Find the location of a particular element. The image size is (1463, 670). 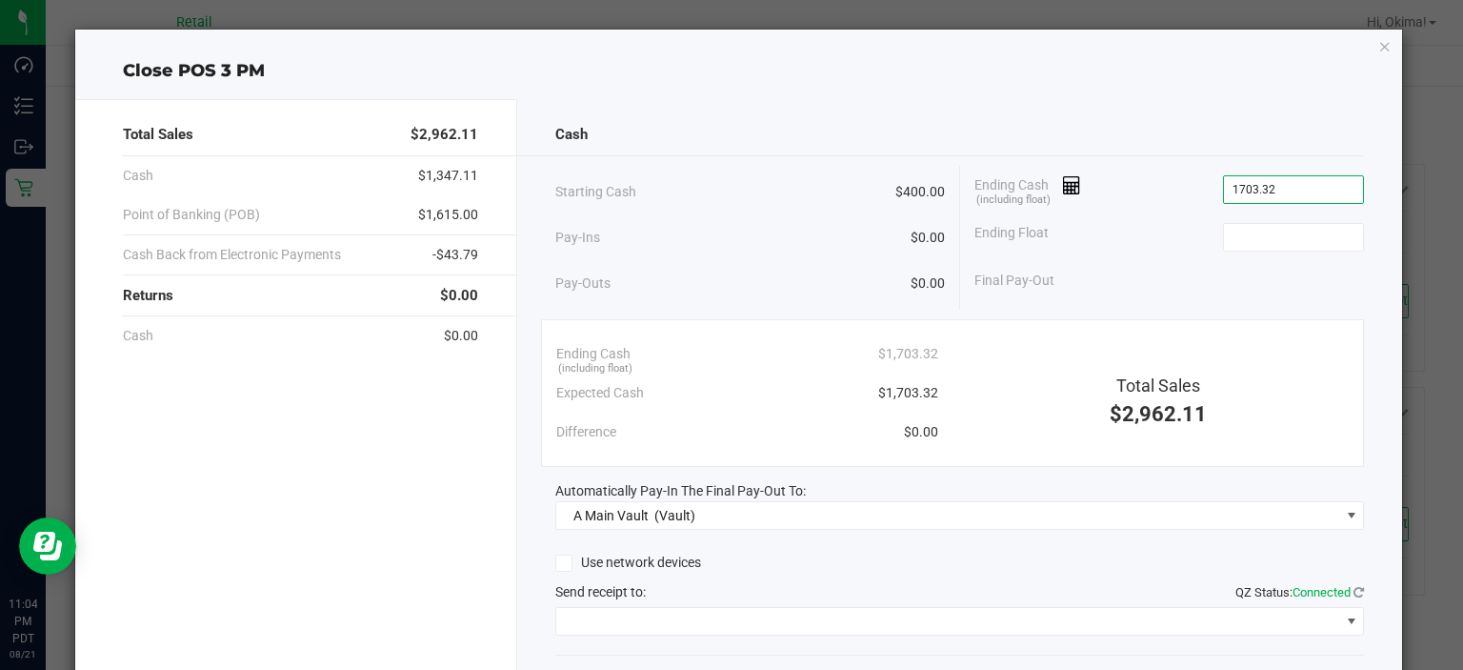

span: Connected is located at coordinates (1321, 591).